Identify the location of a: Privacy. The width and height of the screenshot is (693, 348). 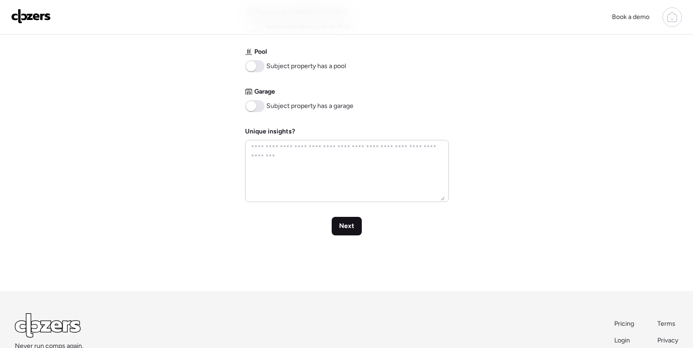
(667, 340).